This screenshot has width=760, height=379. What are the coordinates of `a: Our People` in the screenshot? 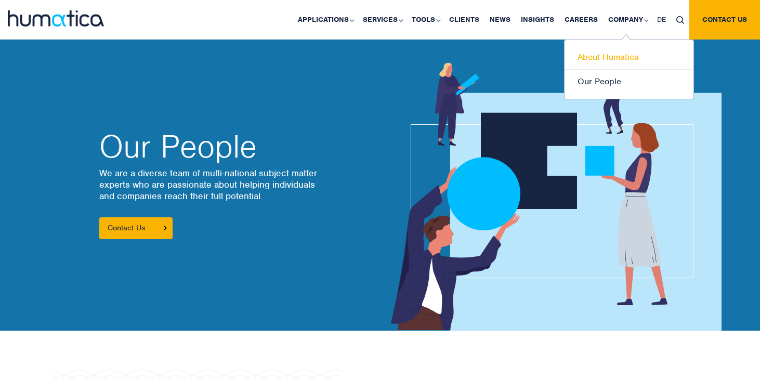 It's located at (629, 82).